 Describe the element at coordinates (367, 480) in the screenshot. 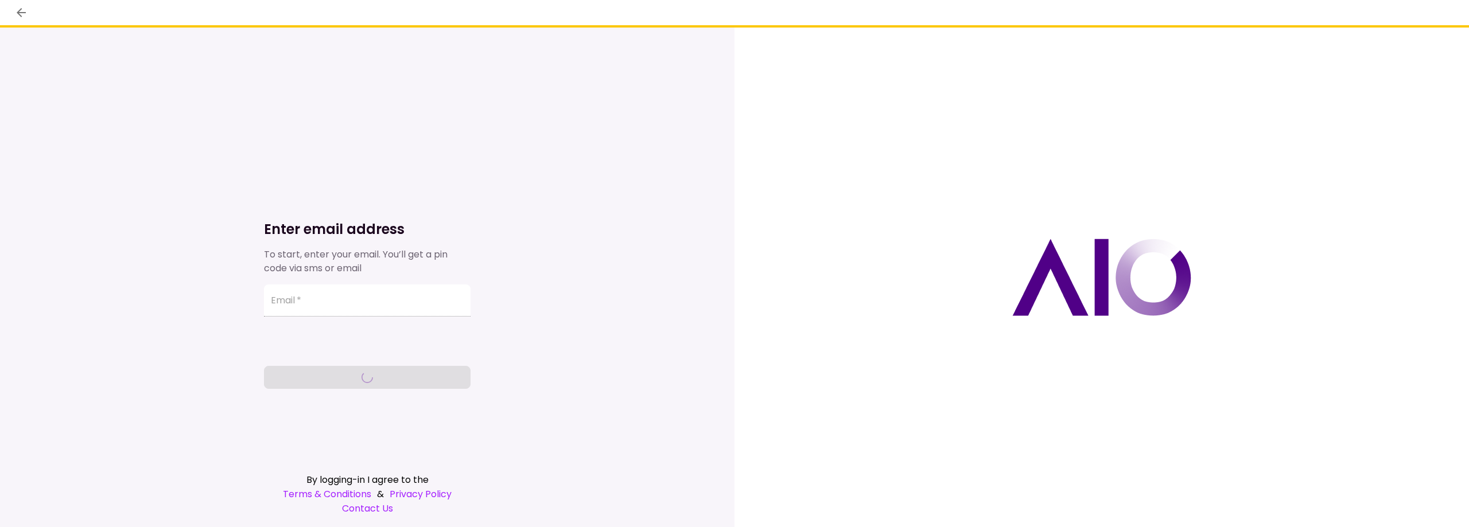

I see `div: By logging-in I agree to the` at that location.